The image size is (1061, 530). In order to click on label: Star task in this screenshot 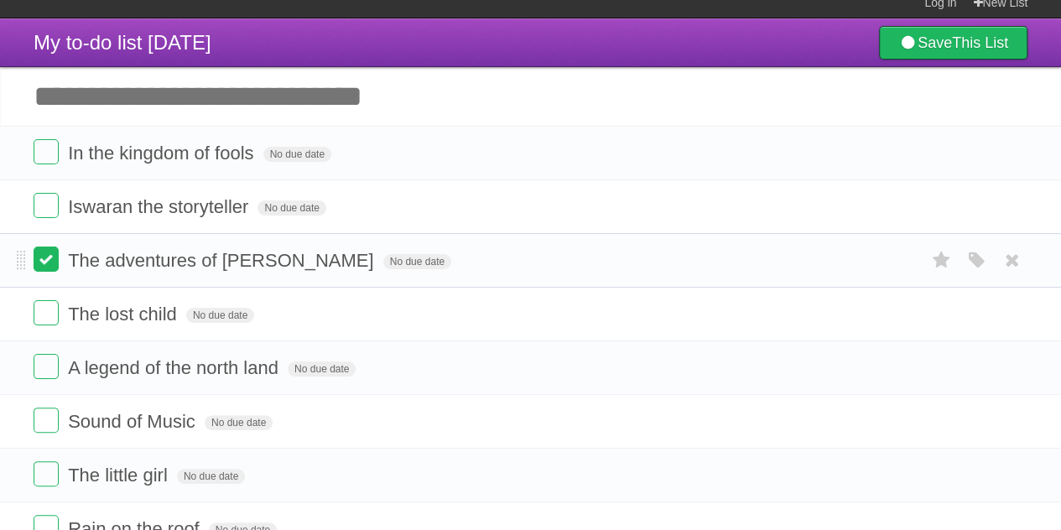, I will do `click(941, 260)`.